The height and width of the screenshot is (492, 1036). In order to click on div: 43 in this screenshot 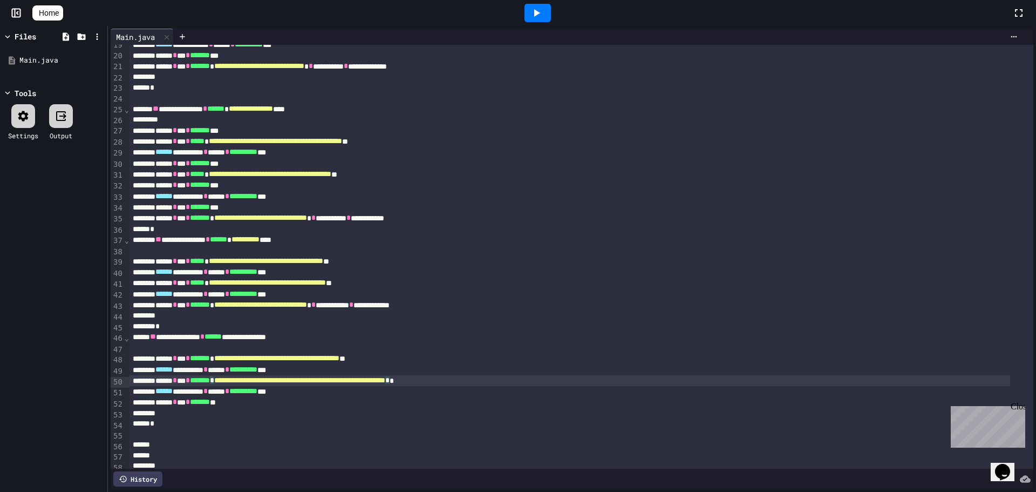, I will do `click(117, 307)`.